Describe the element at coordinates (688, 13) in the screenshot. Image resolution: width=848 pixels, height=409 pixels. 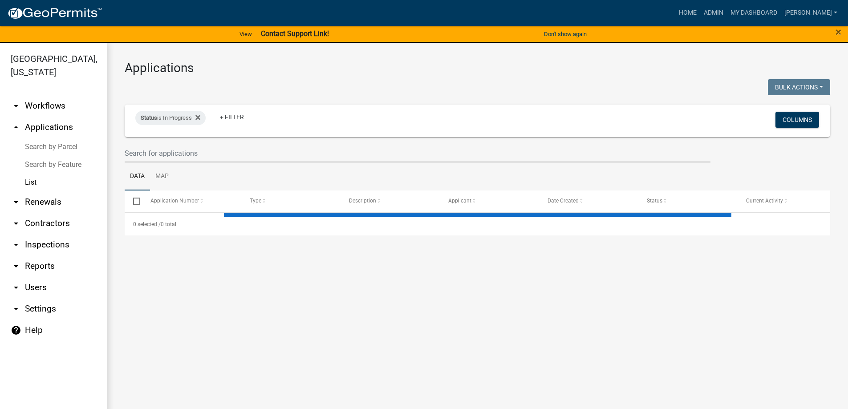
I see `a: Home` at that location.